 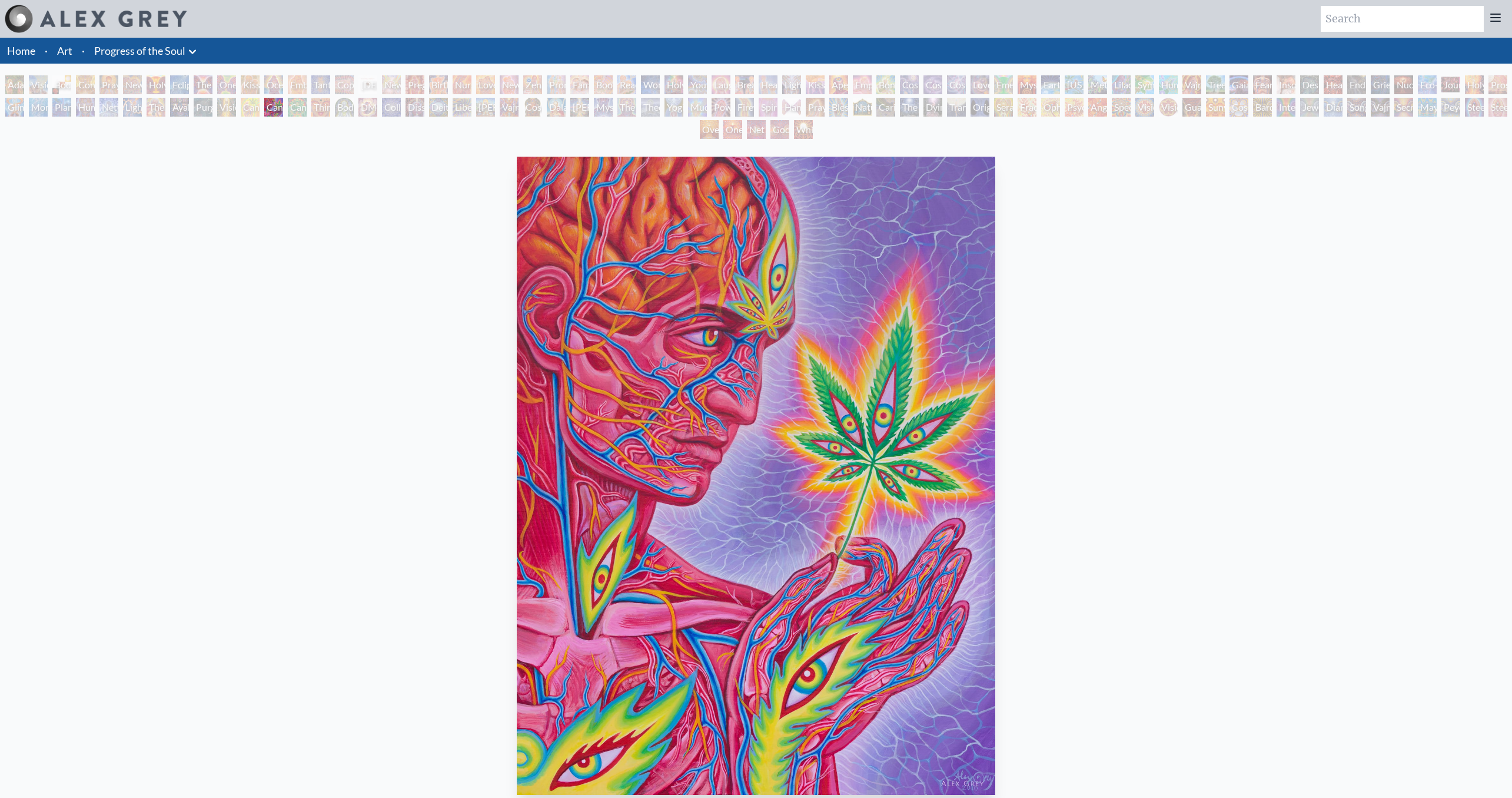 What do you see at coordinates (1028, 85) in the screenshot?
I see `div: Mysteriosa 2` at bounding box center [1028, 85].